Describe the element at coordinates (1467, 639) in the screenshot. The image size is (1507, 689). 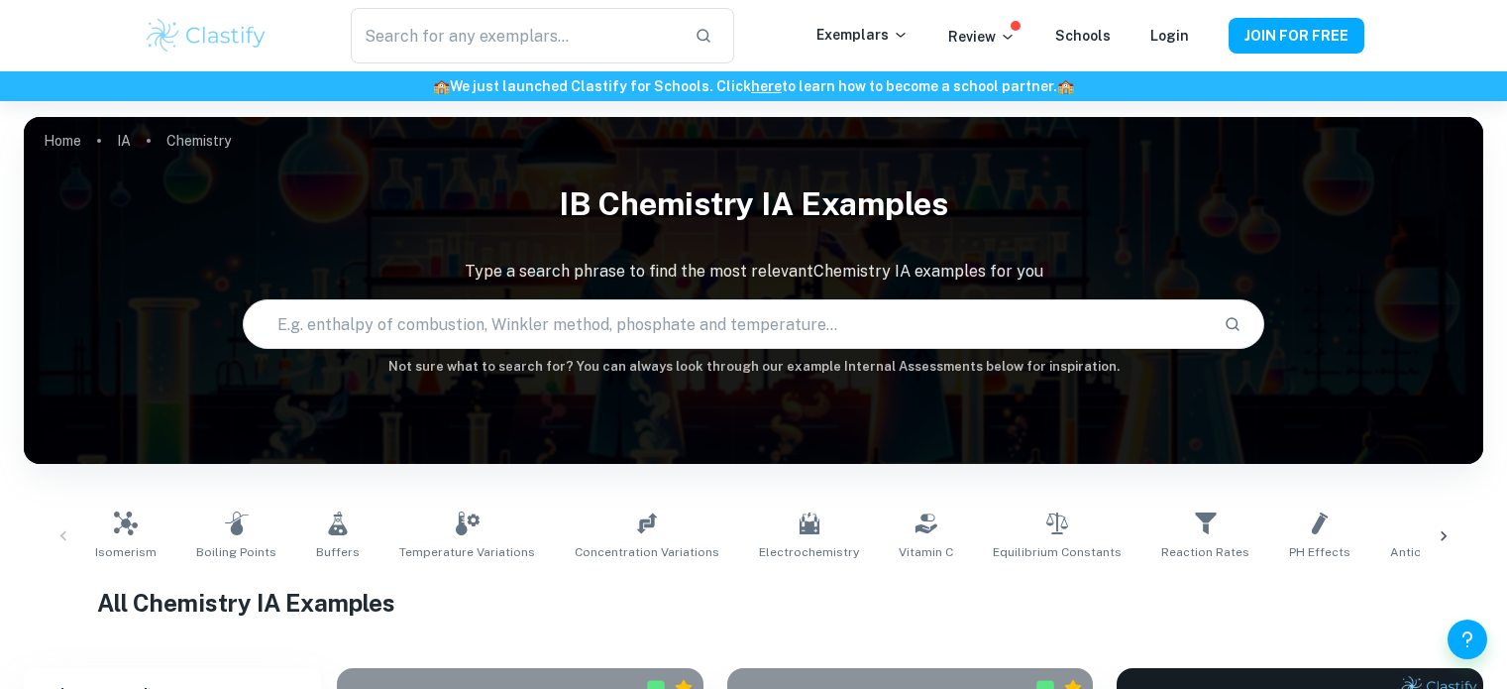
I see `button: Help and Feedback` at that location.